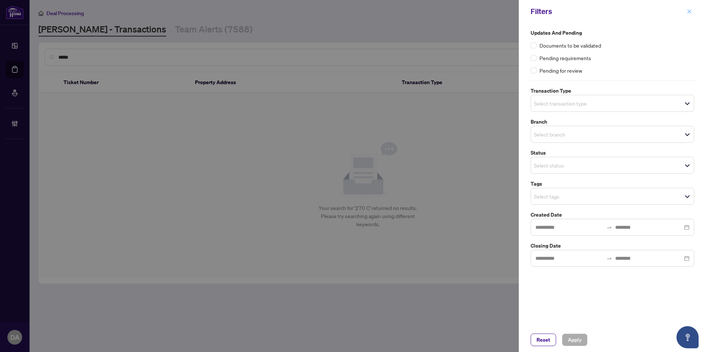  What do you see at coordinates (688, 338) in the screenshot?
I see `button: Open asap` at bounding box center [688, 338].